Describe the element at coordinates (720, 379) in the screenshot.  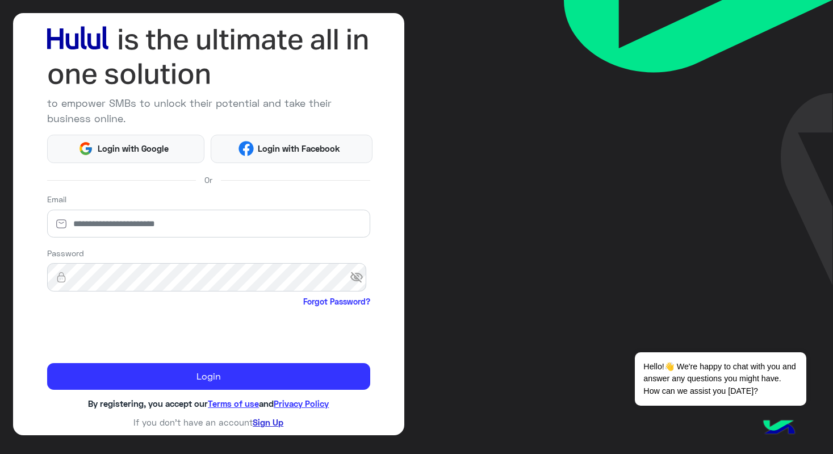
I see `span: Hello!👋 We're happy to chat with you and answer any questions you might have. How can we assist y...` at that location.